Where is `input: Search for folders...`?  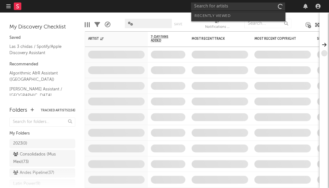
input: Search for folders... is located at coordinates (42, 122).